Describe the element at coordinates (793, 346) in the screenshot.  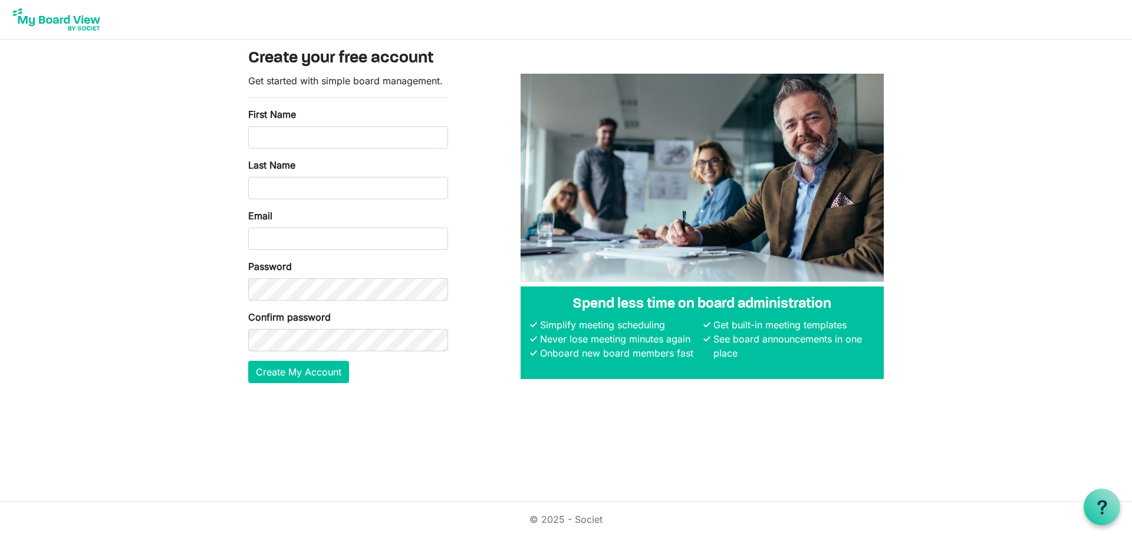
I see `li: See board announcements in one place` at that location.